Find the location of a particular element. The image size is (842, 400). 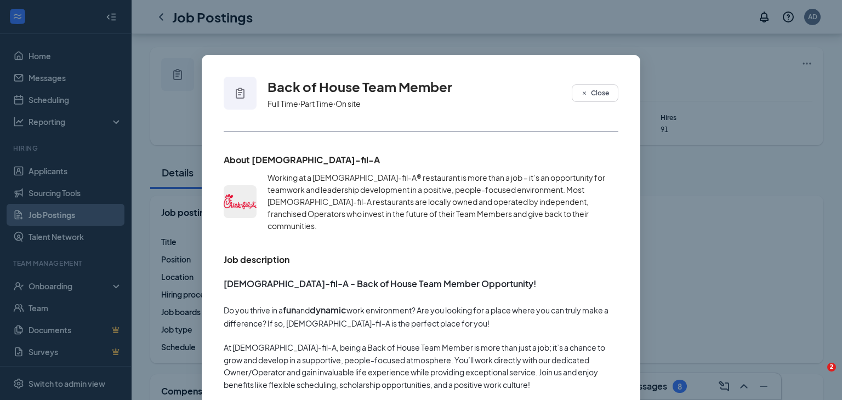

span: Full Time is located at coordinates (283, 104).